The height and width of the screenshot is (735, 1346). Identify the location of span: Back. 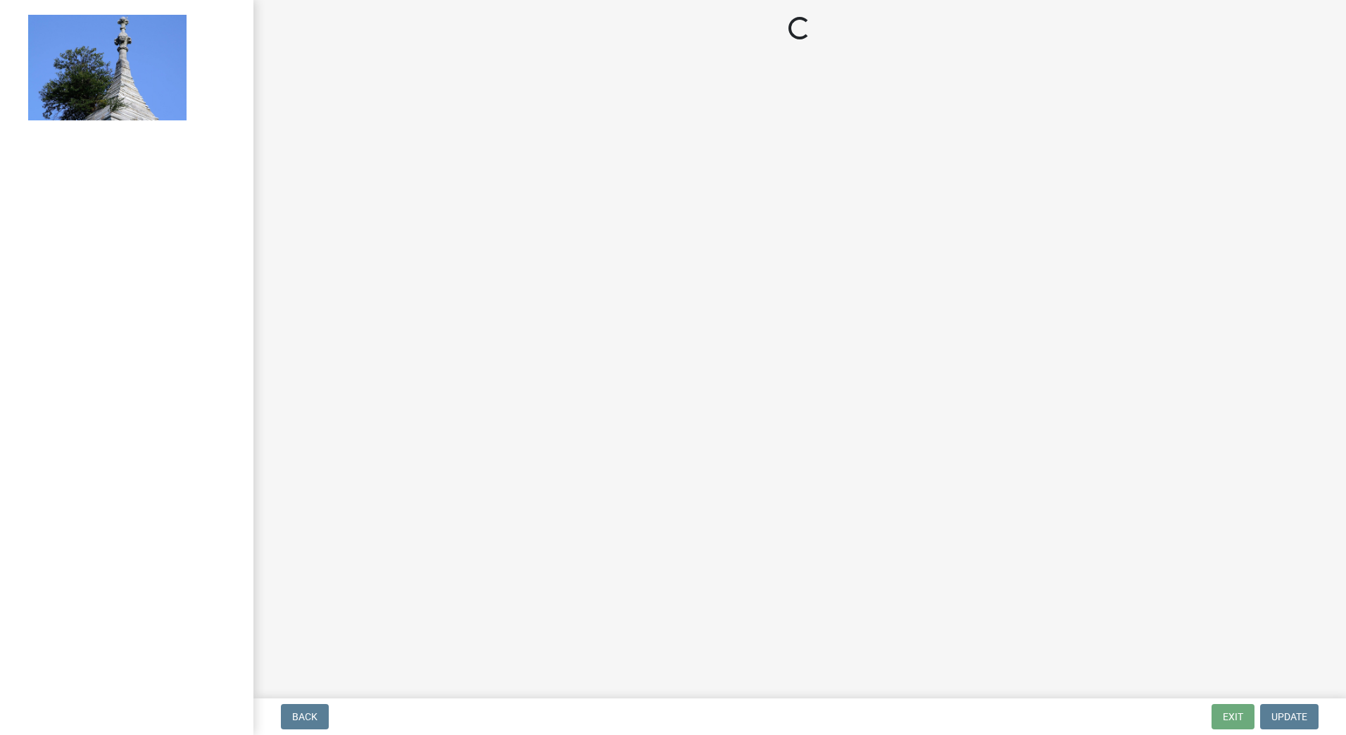
(305, 717).